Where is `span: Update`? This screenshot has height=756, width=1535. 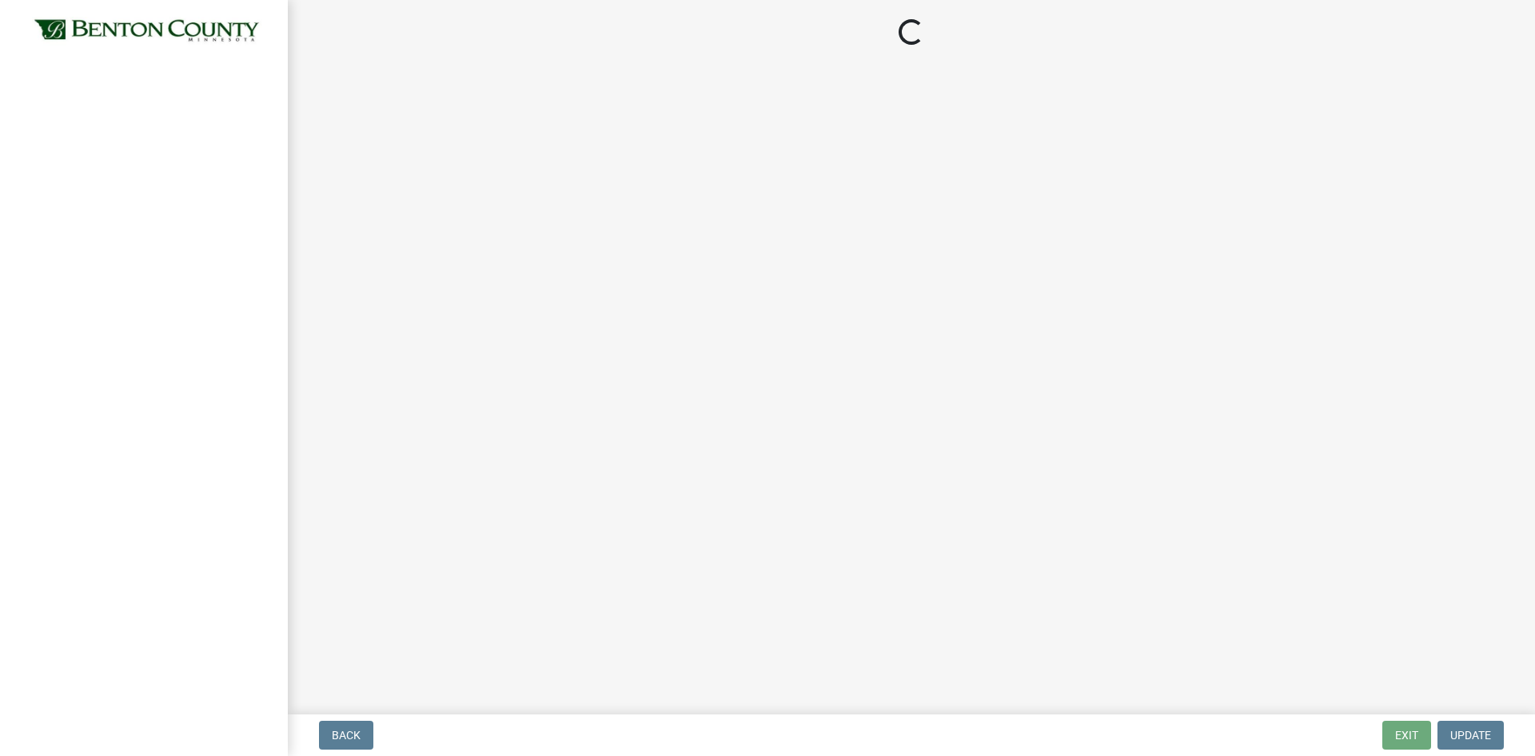 span: Update is located at coordinates (1471, 735).